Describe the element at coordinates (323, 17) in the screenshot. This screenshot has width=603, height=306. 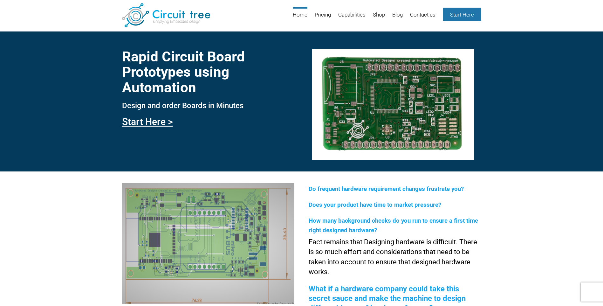
I see `a: Pricing` at that location.